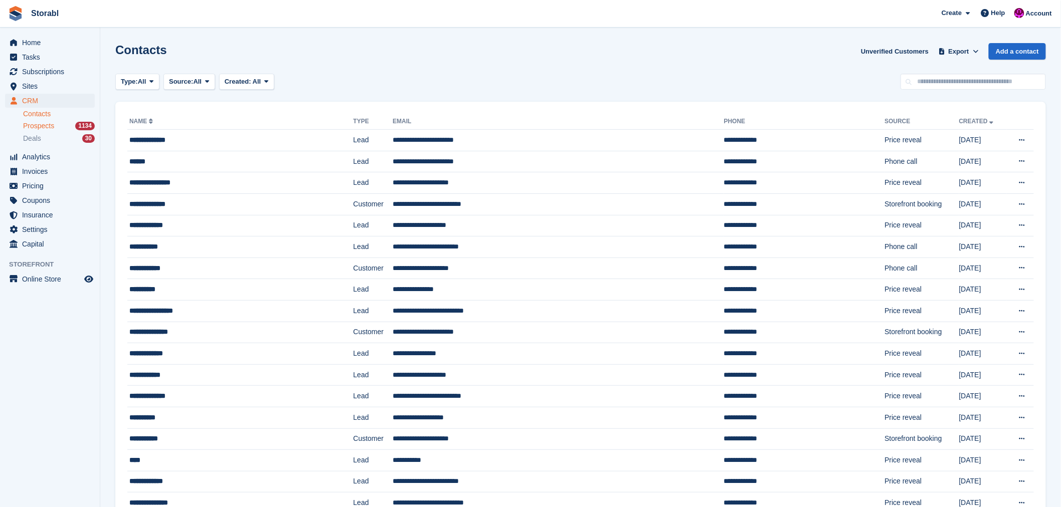  Describe the element at coordinates (247, 82) in the screenshot. I see `button: Created: All` at that location.